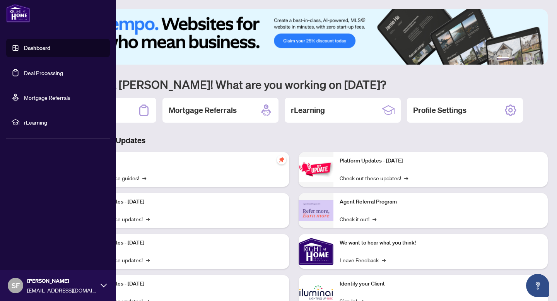  I want to click on span: pushpin, so click(282, 160).